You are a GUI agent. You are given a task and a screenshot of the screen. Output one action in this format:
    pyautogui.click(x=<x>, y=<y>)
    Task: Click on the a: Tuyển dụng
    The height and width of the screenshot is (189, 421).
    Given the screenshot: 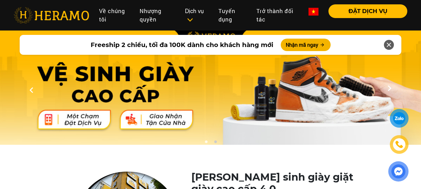 What is the action you would take?
    pyautogui.click(x=232, y=15)
    